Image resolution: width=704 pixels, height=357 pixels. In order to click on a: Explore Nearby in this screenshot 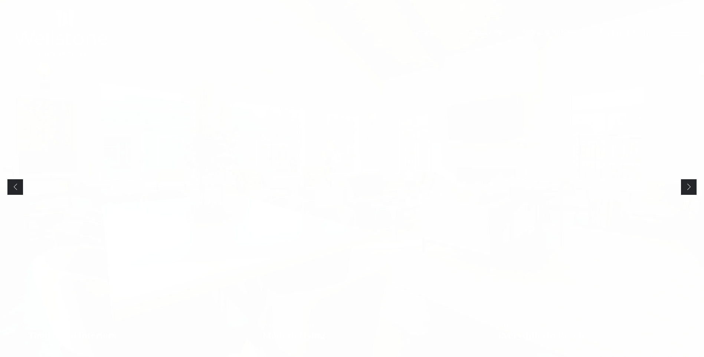, I will do `click(587, 332)`.